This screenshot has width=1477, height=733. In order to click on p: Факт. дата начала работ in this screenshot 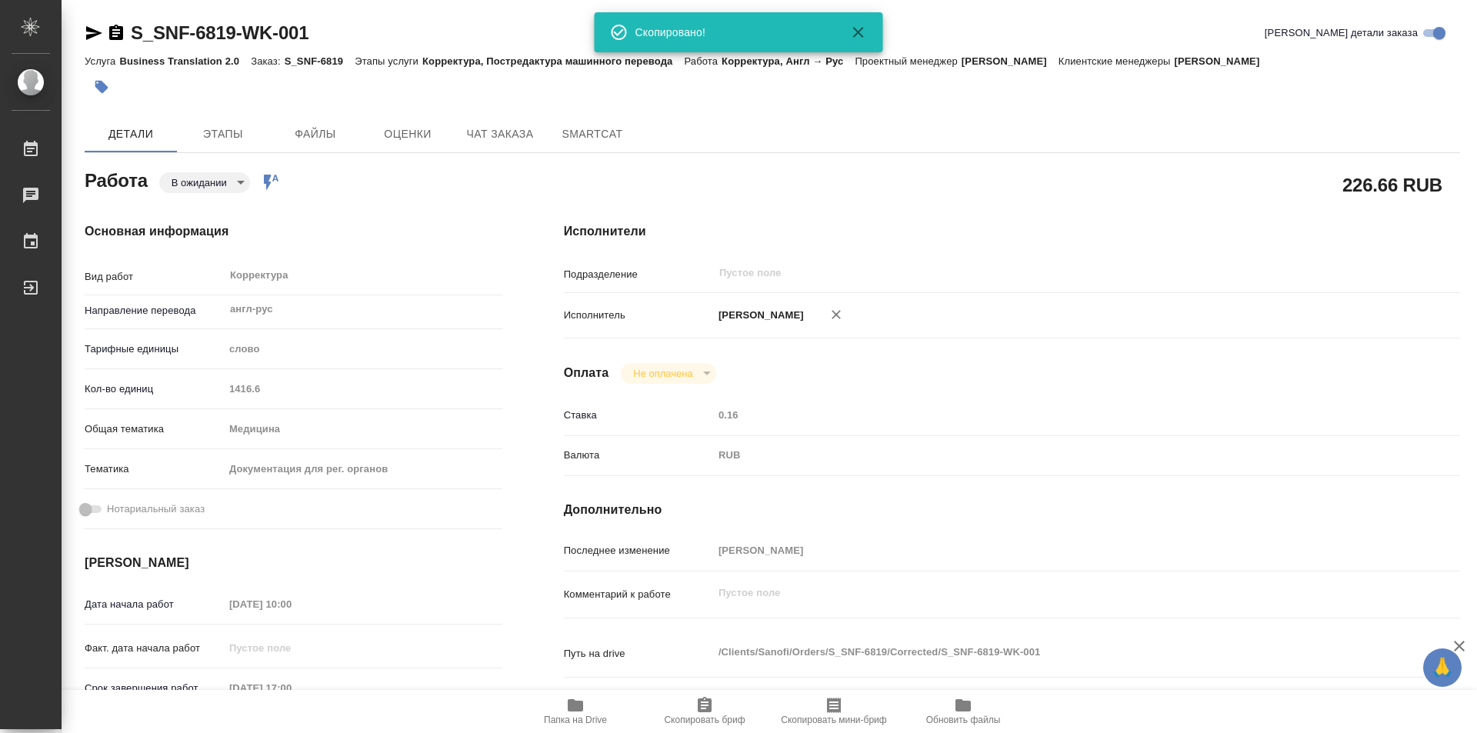, I will do `click(154, 648)`.